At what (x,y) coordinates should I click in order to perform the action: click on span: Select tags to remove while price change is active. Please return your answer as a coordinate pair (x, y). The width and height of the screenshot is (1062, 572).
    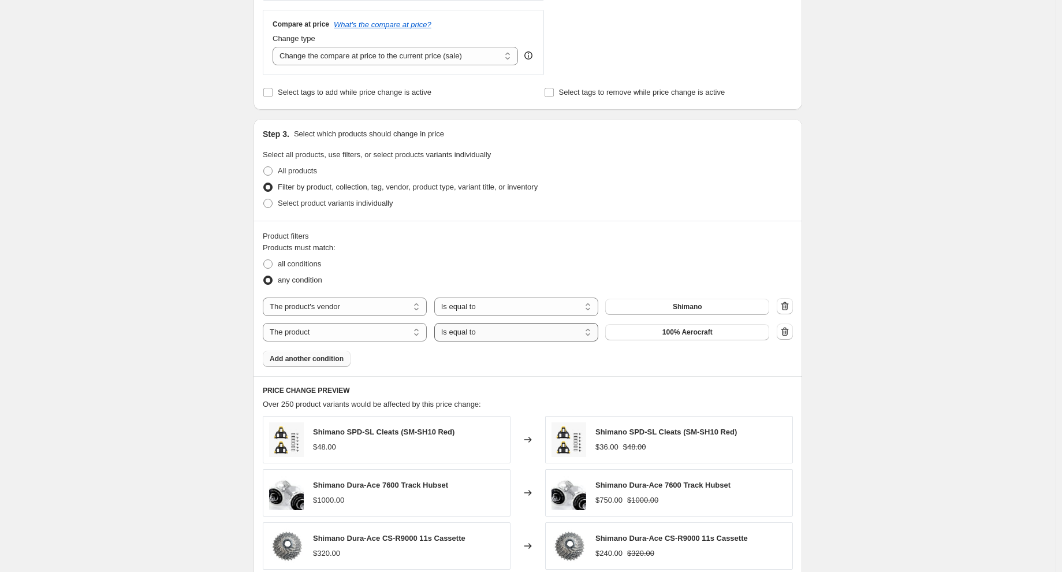
    Looking at the image, I should click on (642, 92).